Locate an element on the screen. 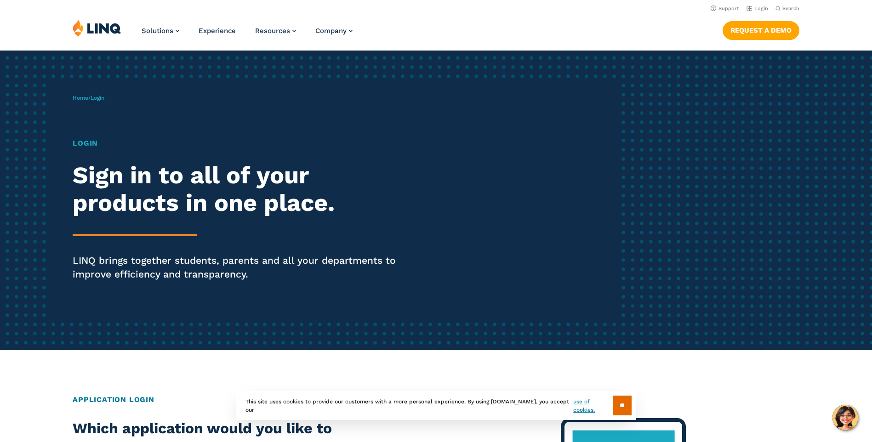 The width and height of the screenshot is (872, 442). a: Support is located at coordinates (725, 8).